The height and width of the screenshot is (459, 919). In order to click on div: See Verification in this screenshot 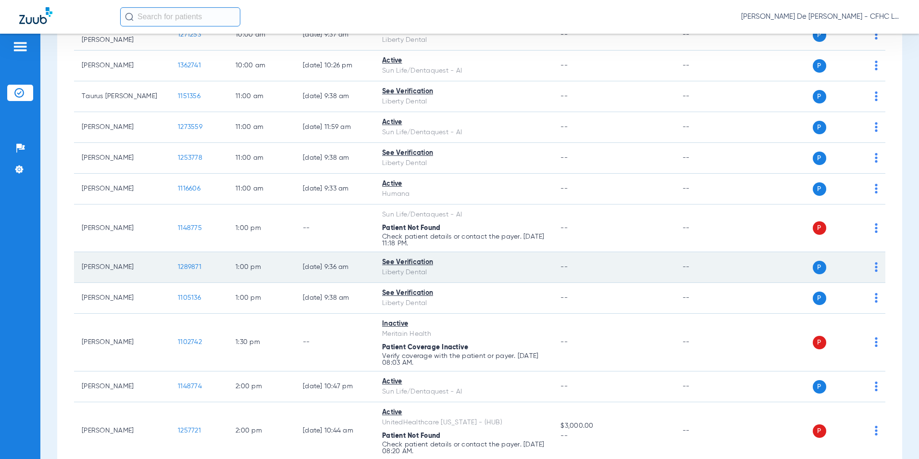, I will do `click(463, 293)`.